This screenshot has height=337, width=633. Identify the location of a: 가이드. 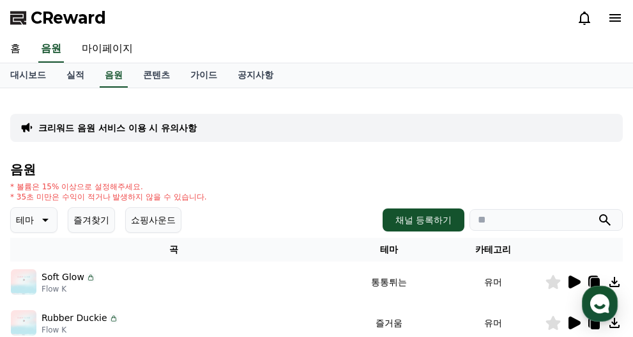
(204, 75).